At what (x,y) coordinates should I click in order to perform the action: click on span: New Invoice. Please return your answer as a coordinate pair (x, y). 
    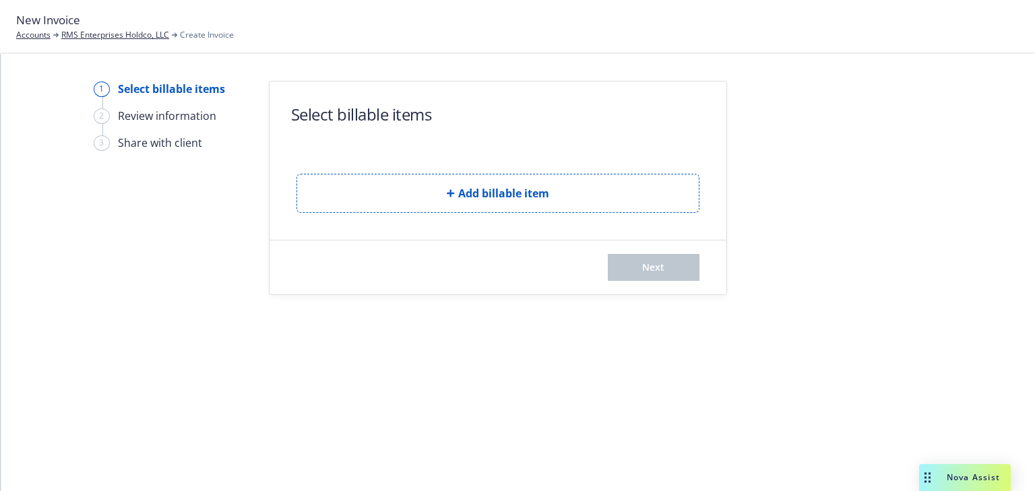
    Looking at the image, I should click on (48, 20).